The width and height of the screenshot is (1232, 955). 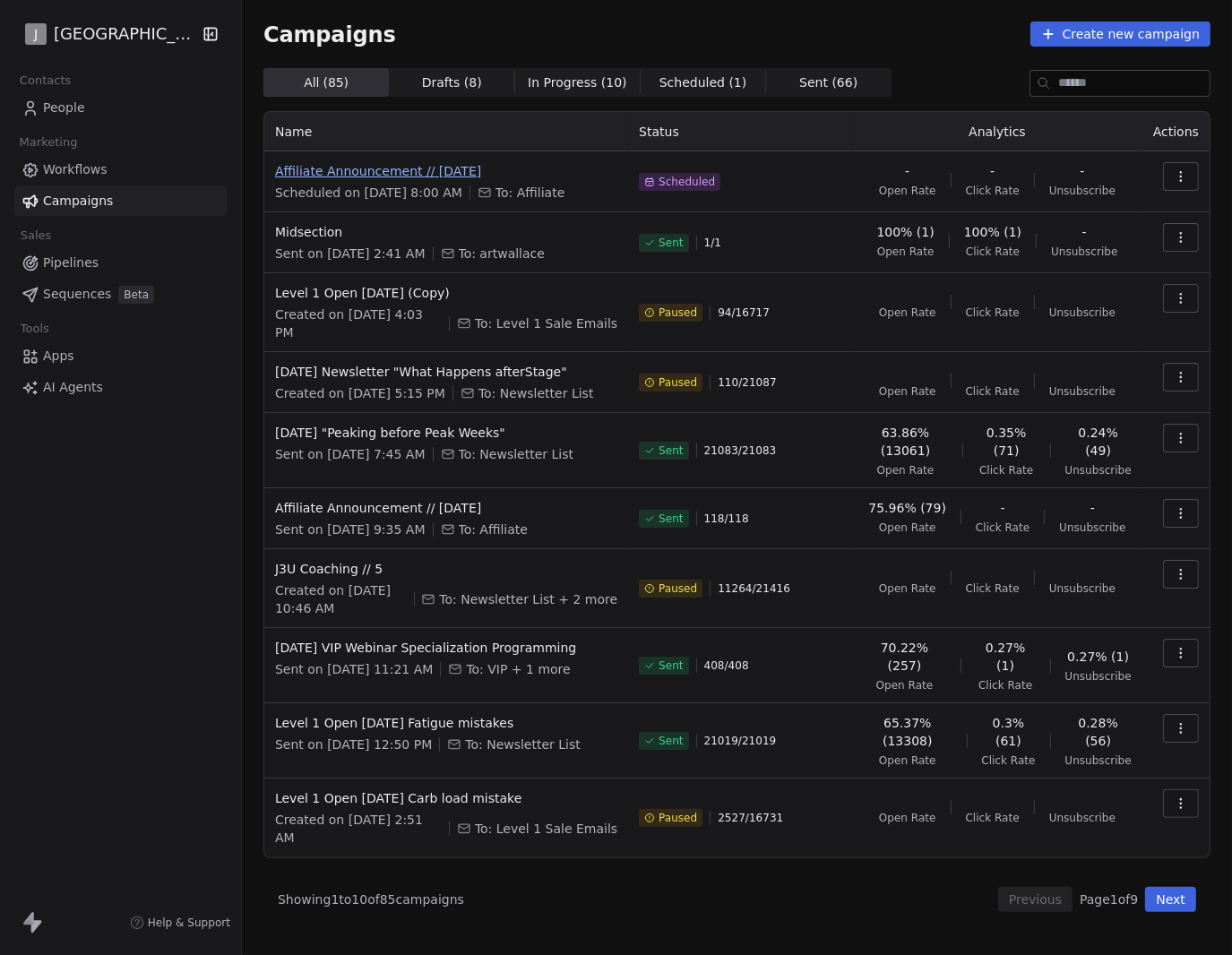 What do you see at coordinates (712, 242) in the screenshot?
I see `span: 1 / 1` at bounding box center [712, 242].